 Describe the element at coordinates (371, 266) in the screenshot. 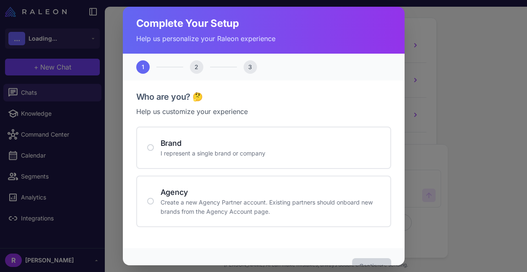

I see `span: Continue` at that location.